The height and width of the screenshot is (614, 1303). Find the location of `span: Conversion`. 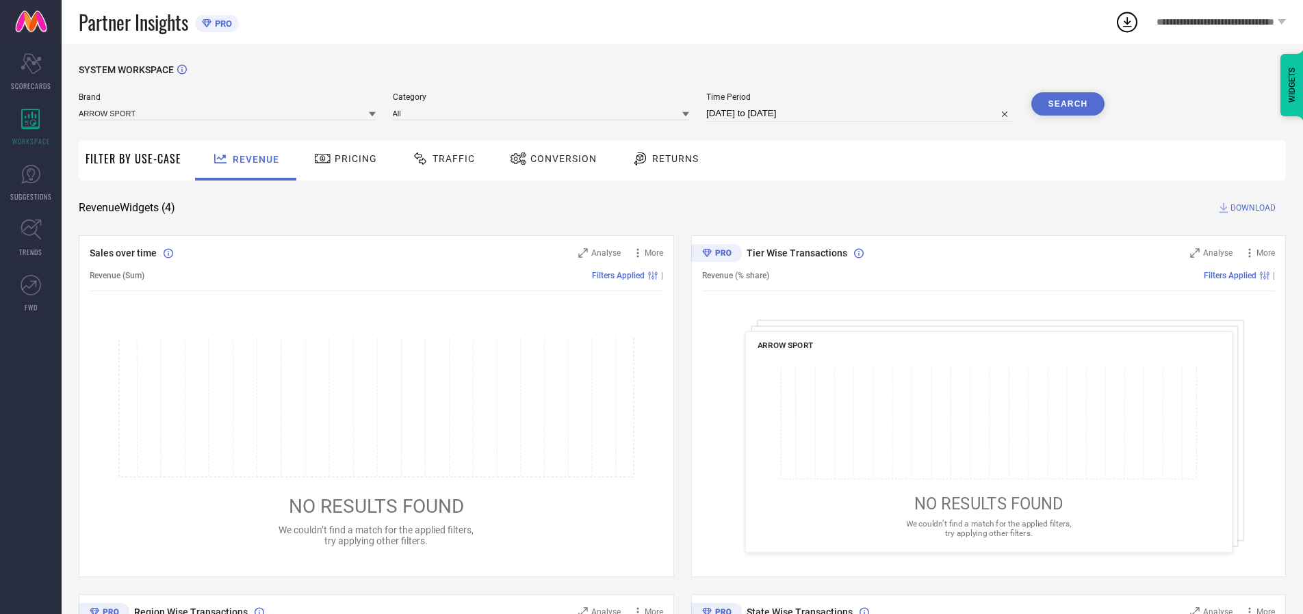

span: Conversion is located at coordinates (563, 159).